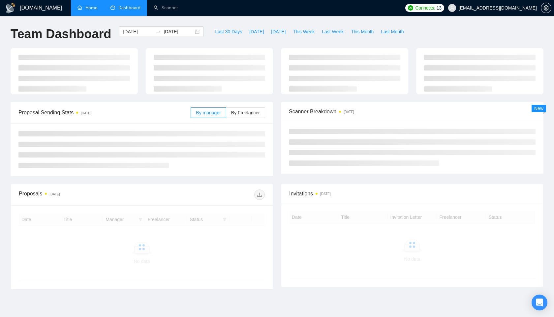  I want to click on a: homeHome, so click(87, 8).